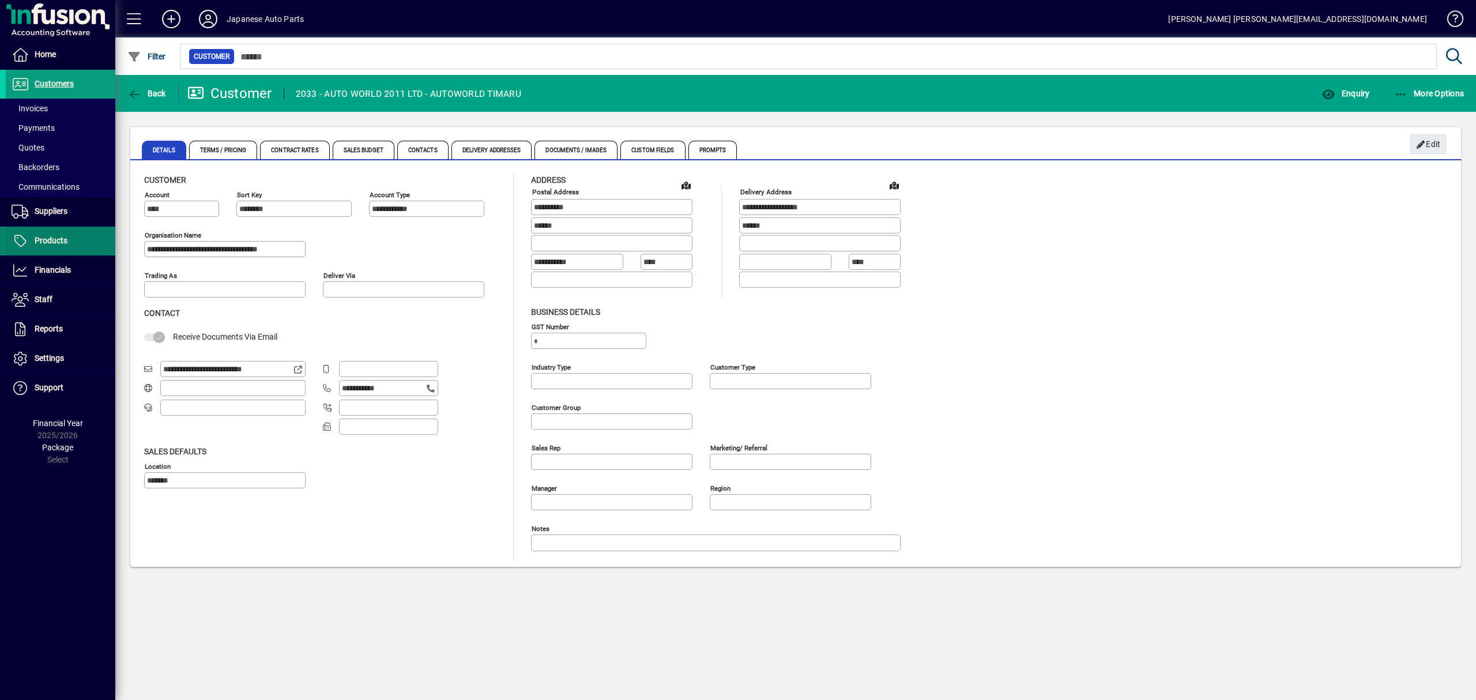  What do you see at coordinates (551, 367) in the screenshot?
I see `mat-label: Industry type` at bounding box center [551, 367].